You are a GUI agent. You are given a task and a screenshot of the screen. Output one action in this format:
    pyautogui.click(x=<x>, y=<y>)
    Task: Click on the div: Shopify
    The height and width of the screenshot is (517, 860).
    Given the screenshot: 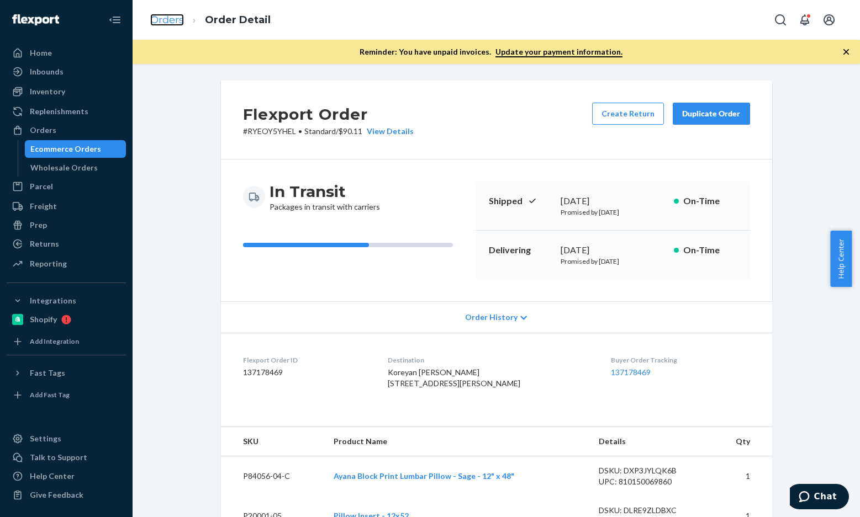 What is the action you would take?
    pyautogui.click(x=43, y=320)
    